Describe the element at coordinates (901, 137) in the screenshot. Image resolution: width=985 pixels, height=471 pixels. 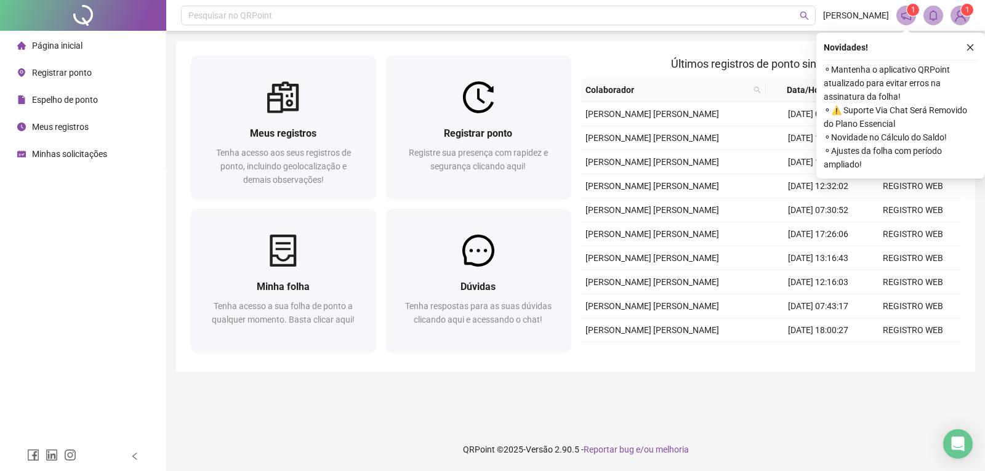
I see `span: ⚬ Novidade no Cálculo do Saldo!` at that location.